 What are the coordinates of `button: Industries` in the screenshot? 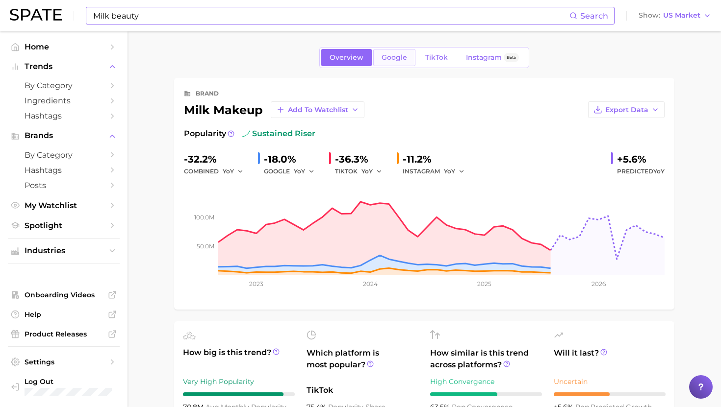 It's located at (64, 251).